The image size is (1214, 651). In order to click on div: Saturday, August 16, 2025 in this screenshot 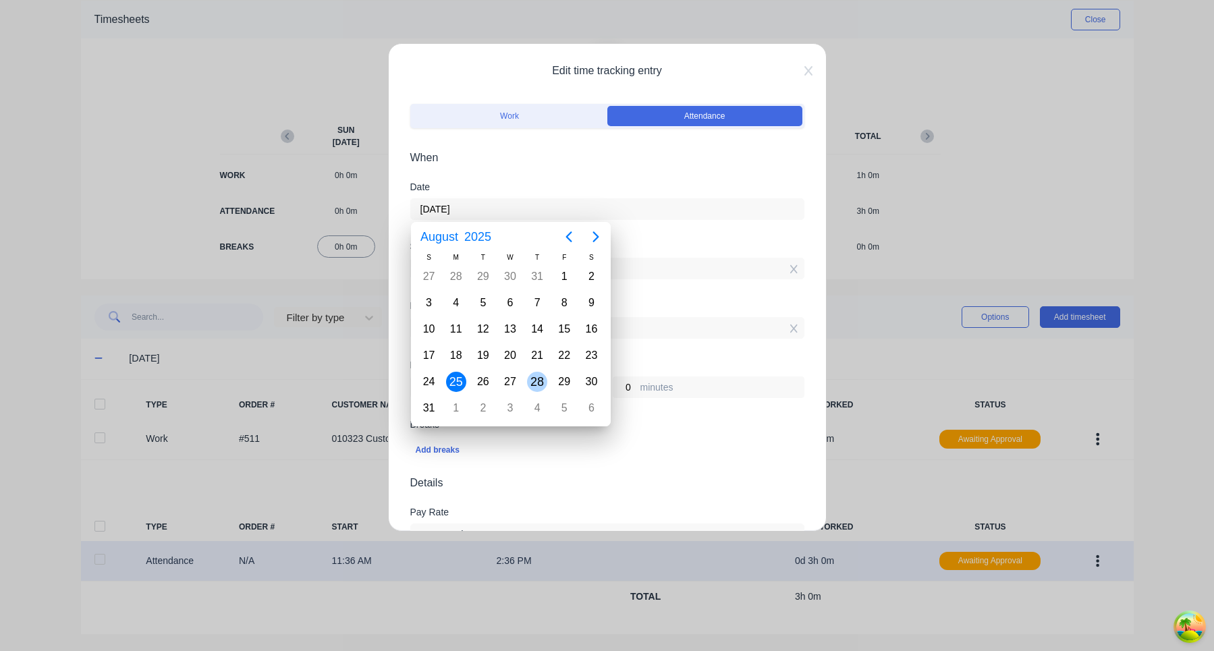, I will do `click(591, 329)`.